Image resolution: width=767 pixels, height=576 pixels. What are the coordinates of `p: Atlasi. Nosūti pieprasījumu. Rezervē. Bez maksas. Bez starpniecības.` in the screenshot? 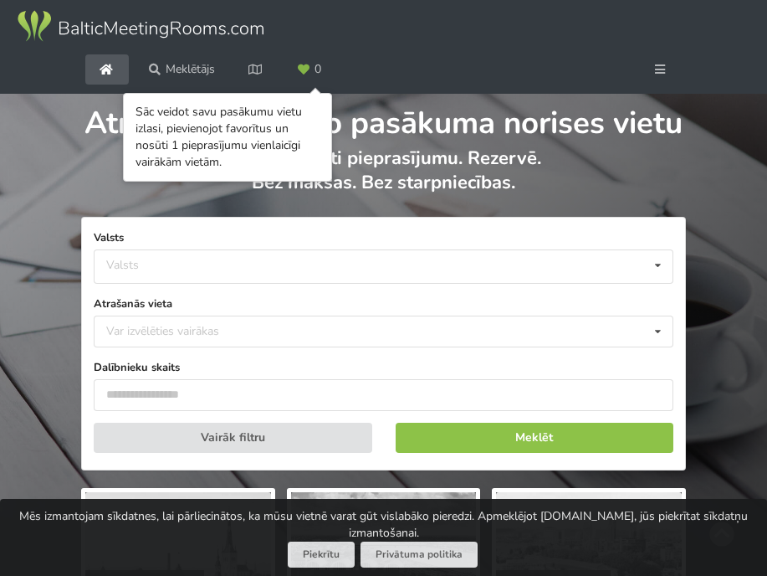 It's located at (383, 178).